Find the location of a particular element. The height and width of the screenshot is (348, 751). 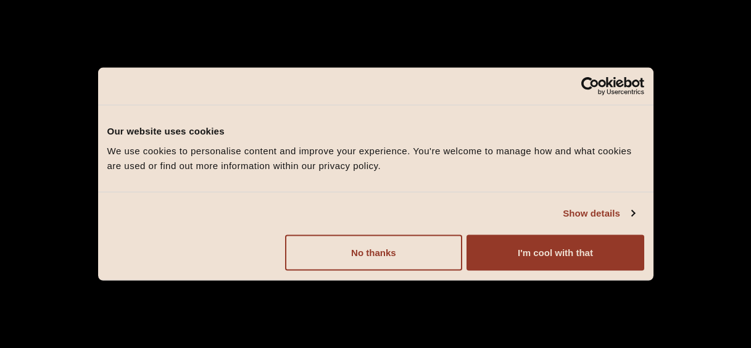

a: Usercentrics Cookiebot - opens in a new window is located at coordinates (590, 86).